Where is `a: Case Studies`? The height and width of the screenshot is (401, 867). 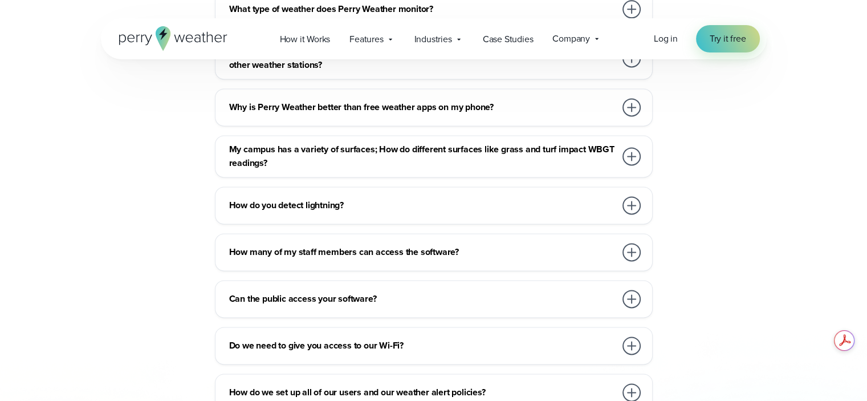 a: Case Studies is located at coordinates (508, 39).